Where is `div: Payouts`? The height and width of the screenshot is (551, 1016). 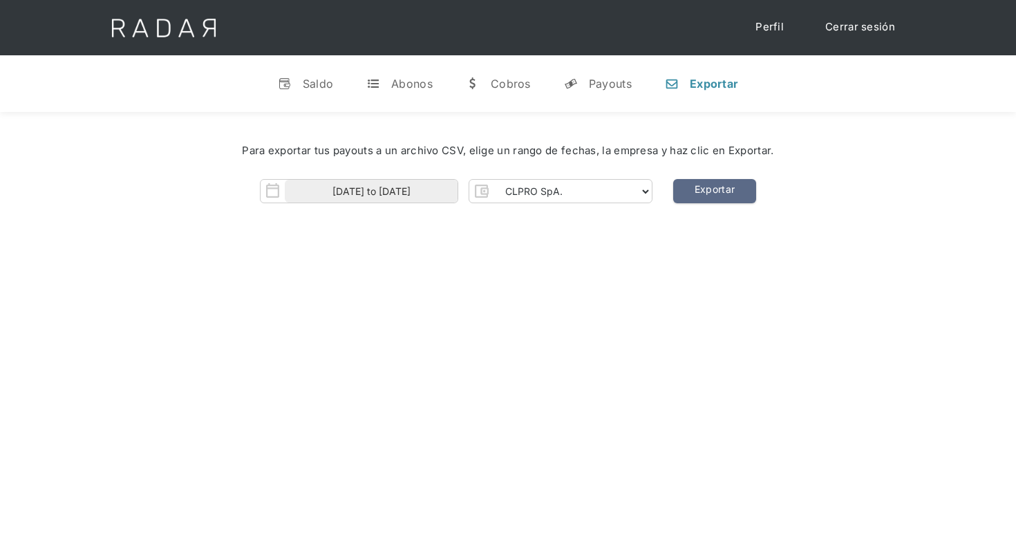 div: Payouts is located at coordinates (611, 84).